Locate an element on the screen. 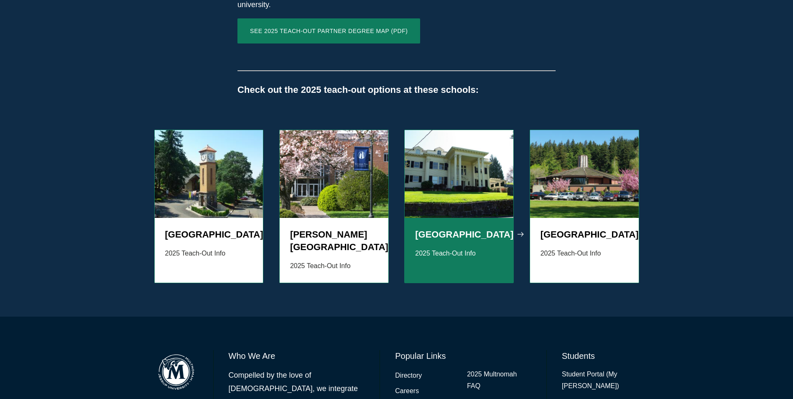 This screenshot has width=793, height=399. a: SEE 2025 TEACH-OUT PARTNER DEGREE MAP (PDF) is located at coordinates (328, 31).